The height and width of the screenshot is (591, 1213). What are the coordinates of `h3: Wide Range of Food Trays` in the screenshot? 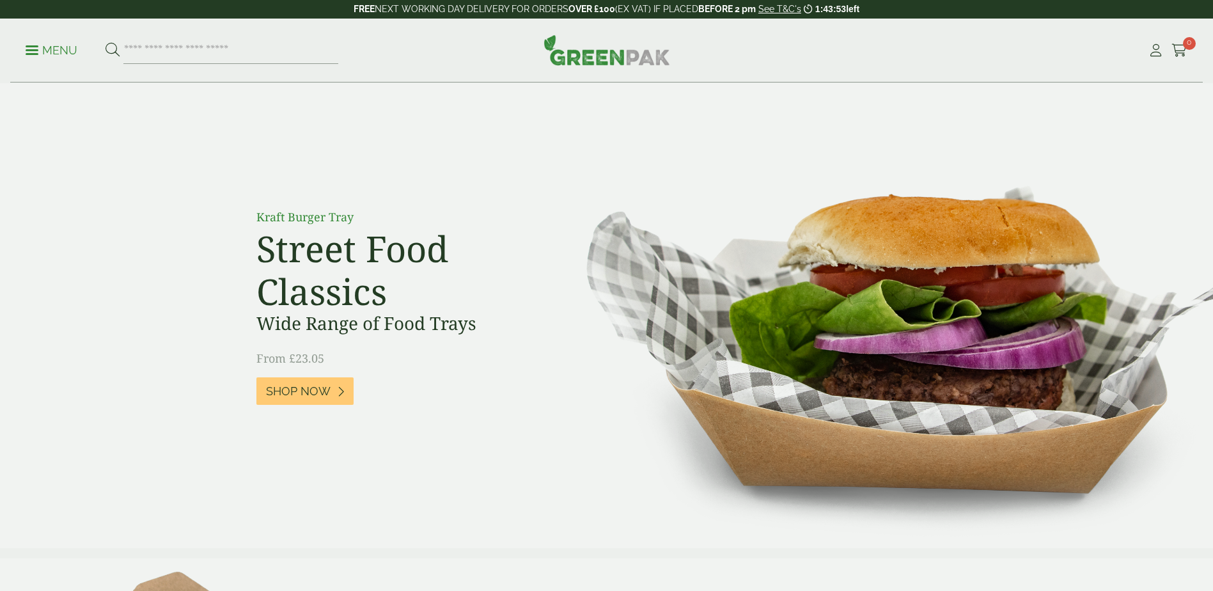 It's located at (400, 324).